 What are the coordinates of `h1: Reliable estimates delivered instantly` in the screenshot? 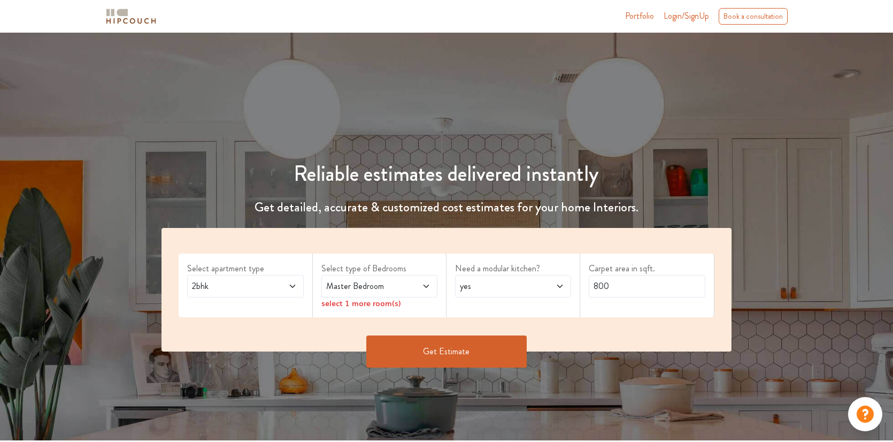 It's located at (446, 174).